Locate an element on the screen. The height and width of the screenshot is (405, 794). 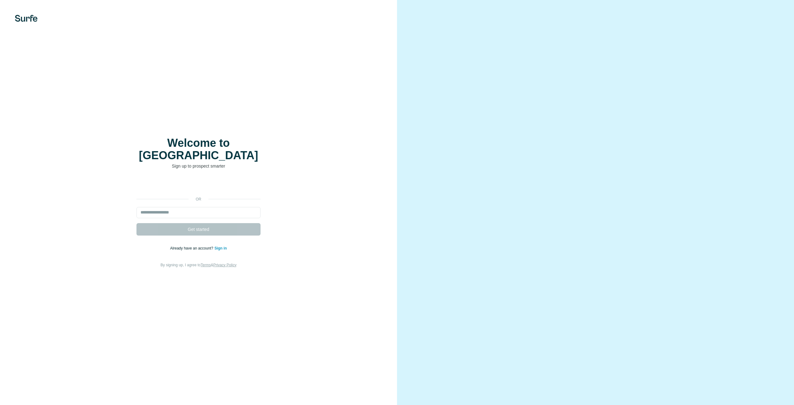
p: or is located at coordinates (198, 199).